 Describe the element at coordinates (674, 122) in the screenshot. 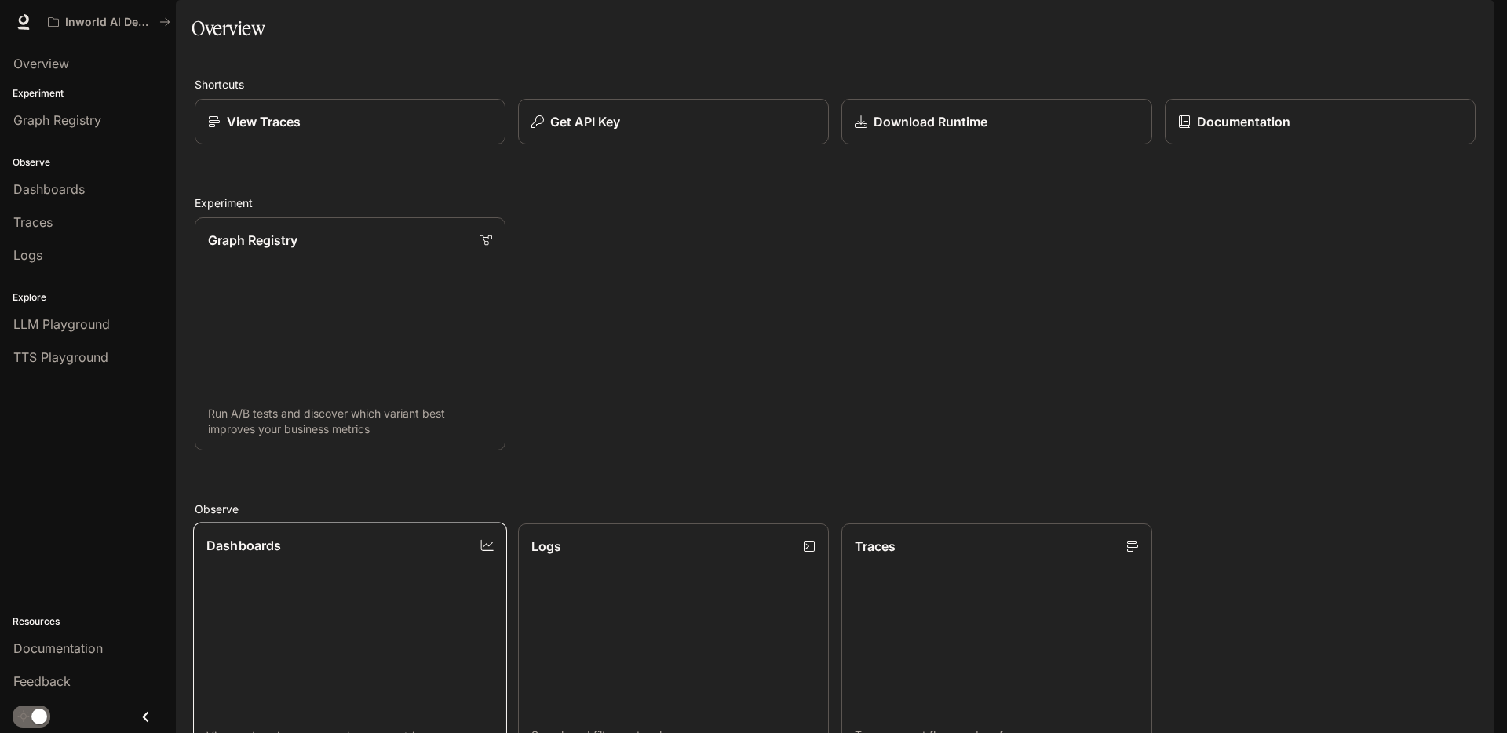

I see `button: Get API Key` at that location.